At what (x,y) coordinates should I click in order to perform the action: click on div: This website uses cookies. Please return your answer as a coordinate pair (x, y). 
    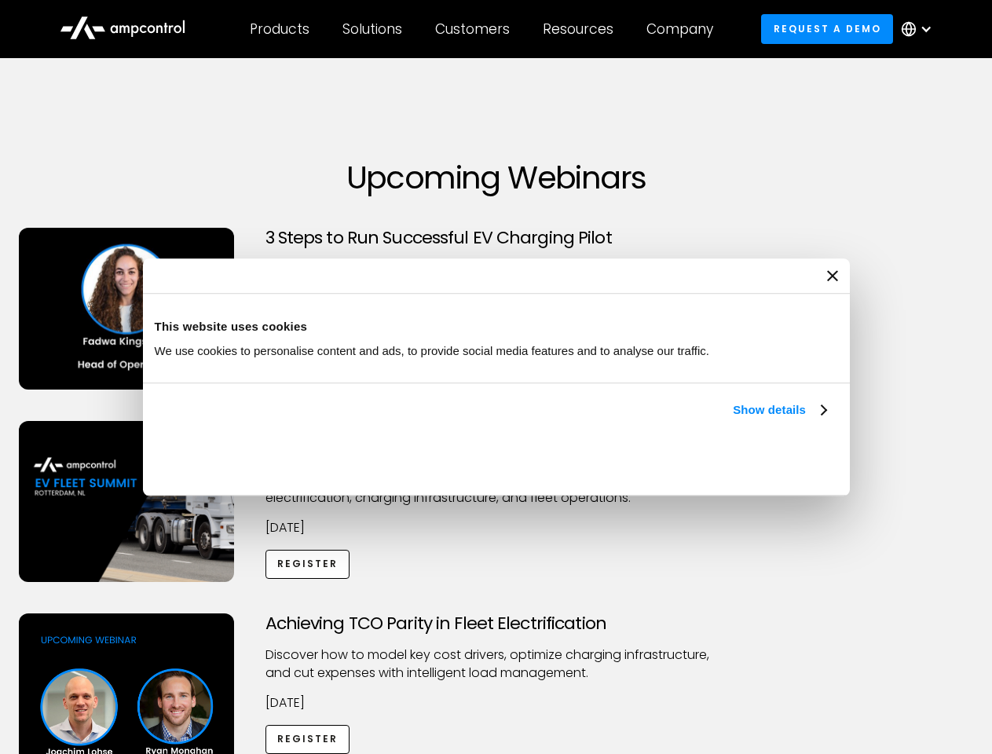
    Looking at the image, I should click on (496, 327).